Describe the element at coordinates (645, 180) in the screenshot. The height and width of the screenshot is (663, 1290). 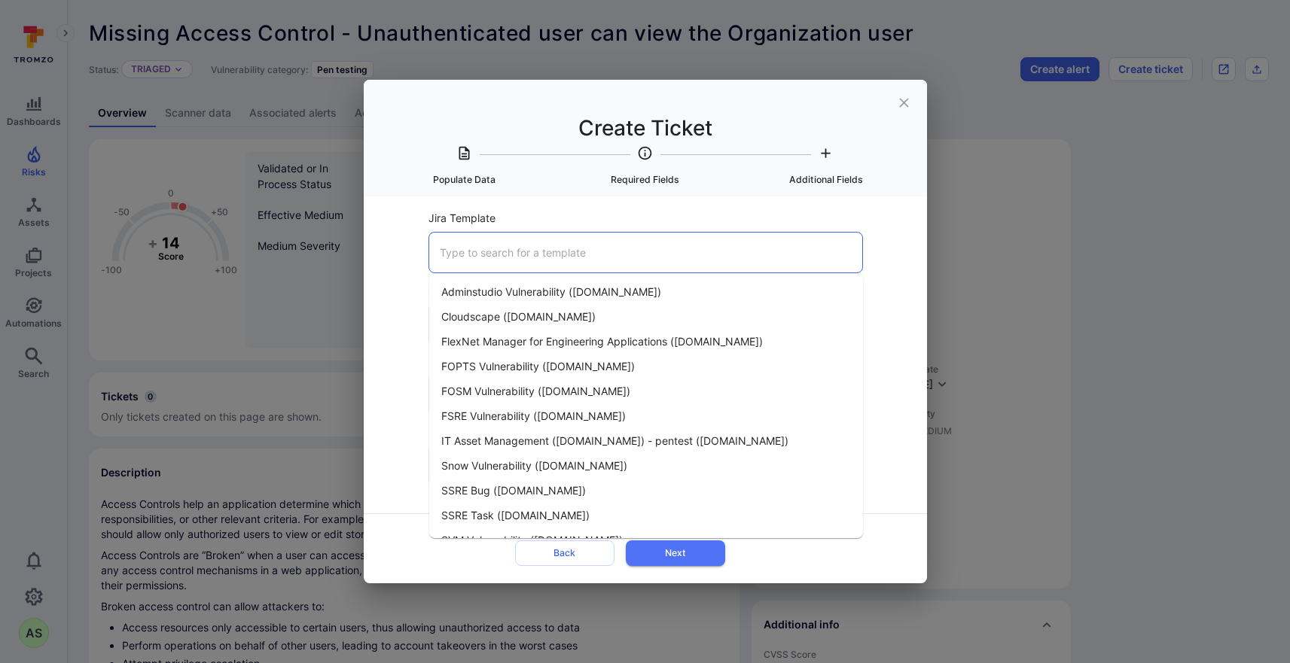
I see `span: Required Fields` at that location.